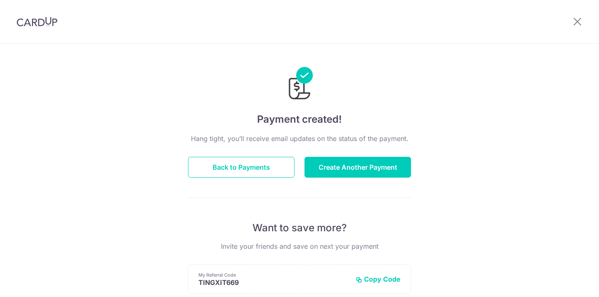 The width and height of the screenshot is (599, 297). What do you see at coordinates (299, 84) in the screenshot?
I see `img: Payments` at bounding box center [299, 84].